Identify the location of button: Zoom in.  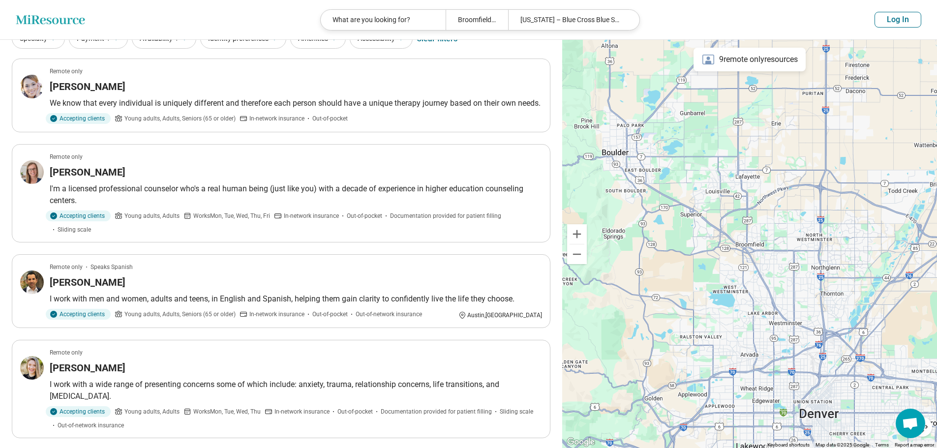
(577, 234).